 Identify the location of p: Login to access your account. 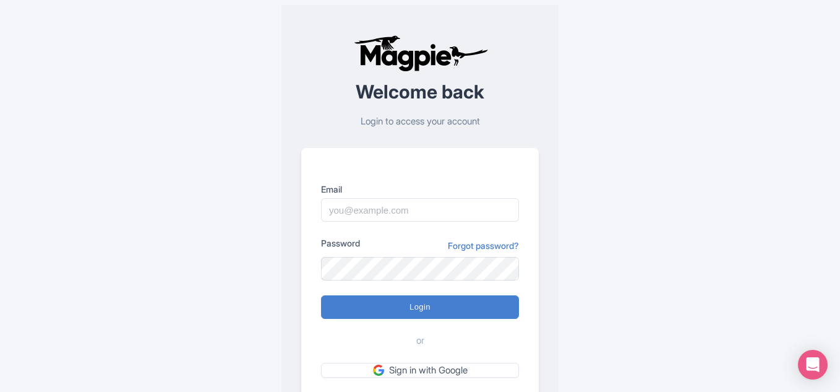
(420, 121).